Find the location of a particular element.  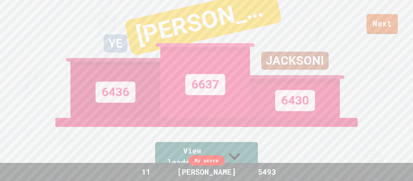

div: 5493 is located at coordinates (267, 172).